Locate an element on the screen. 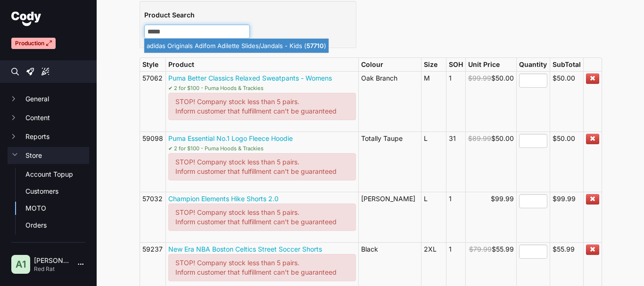 The width and height of the screenshot is (644, 286). a: Account Topup is located at coordinates (57, 175).